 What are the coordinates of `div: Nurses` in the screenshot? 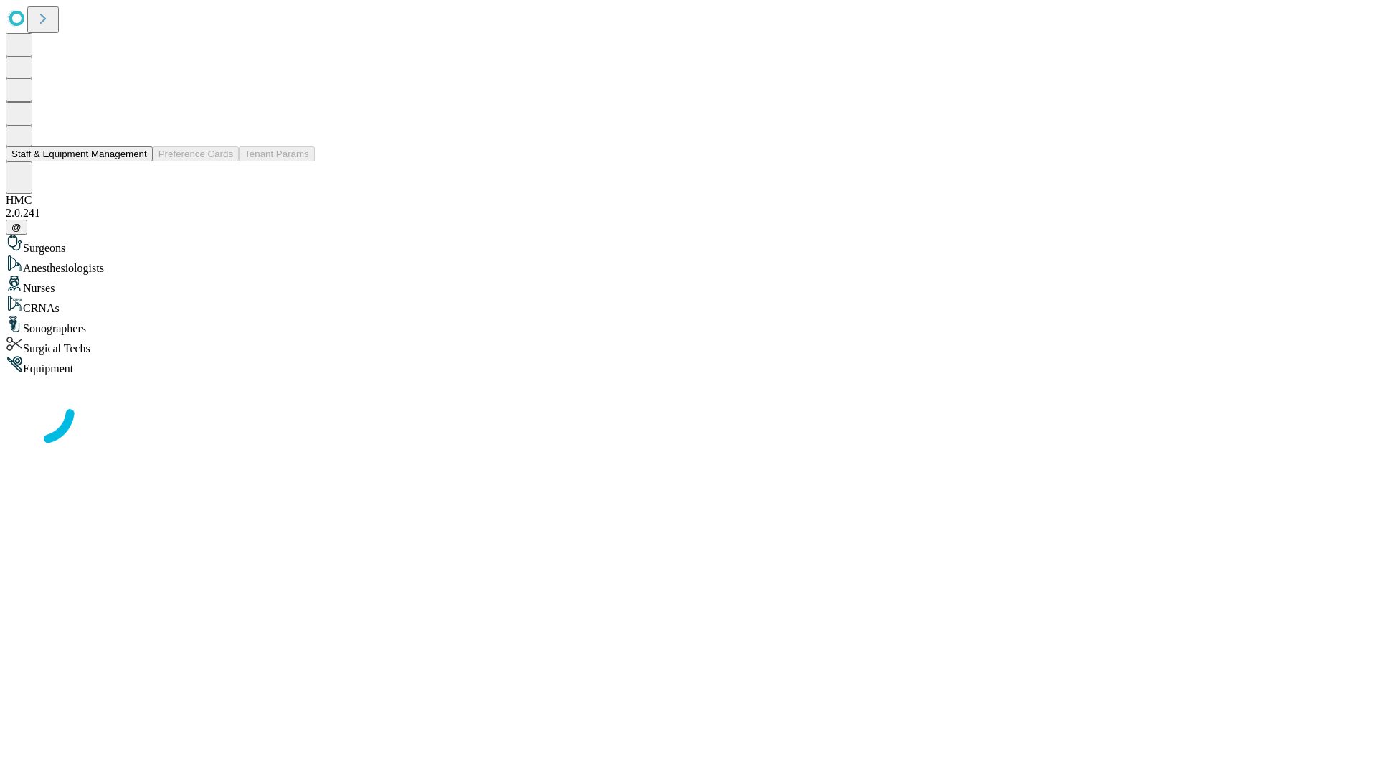 It's located at (689, 285).